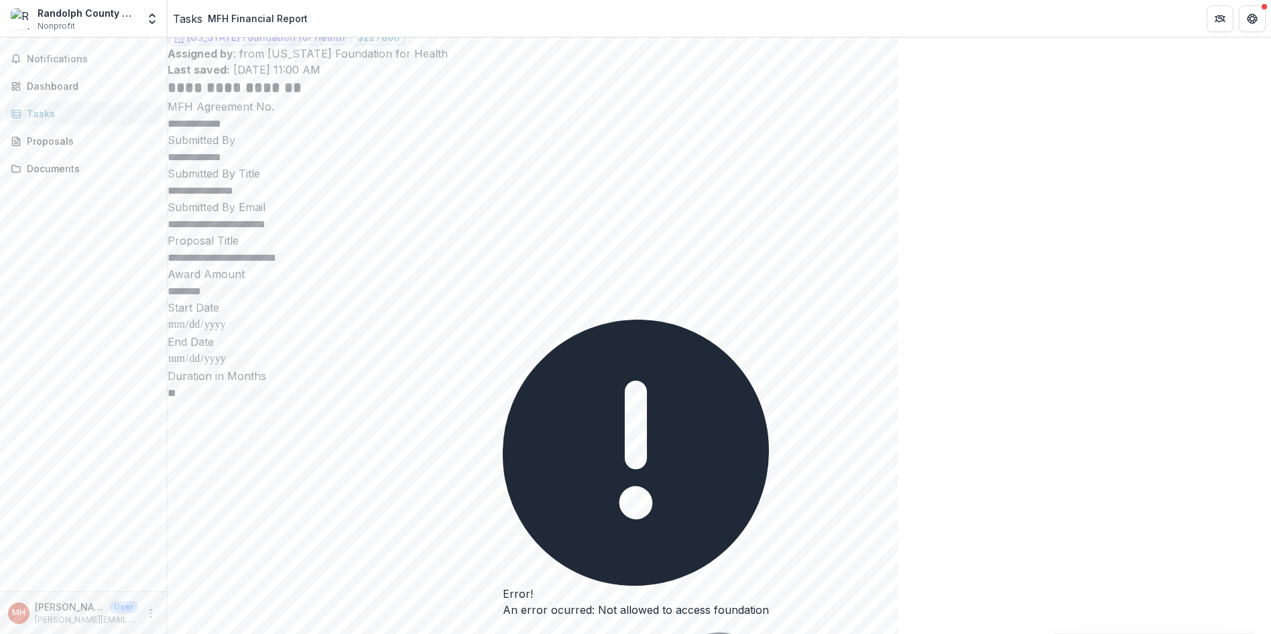 The height and width of the screenshot is (634, 1271). Describe the element at coordinates (378, 38) in the screenshot. I see `span: $ 227806` at that location.